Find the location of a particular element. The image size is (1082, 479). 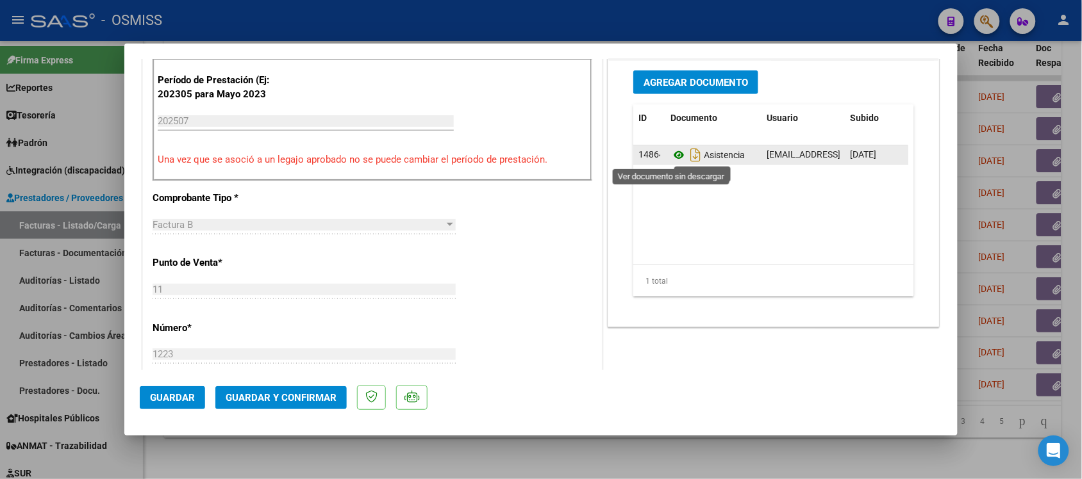

div: Open Intercom Messenger is located at coordinates (1054, 451).